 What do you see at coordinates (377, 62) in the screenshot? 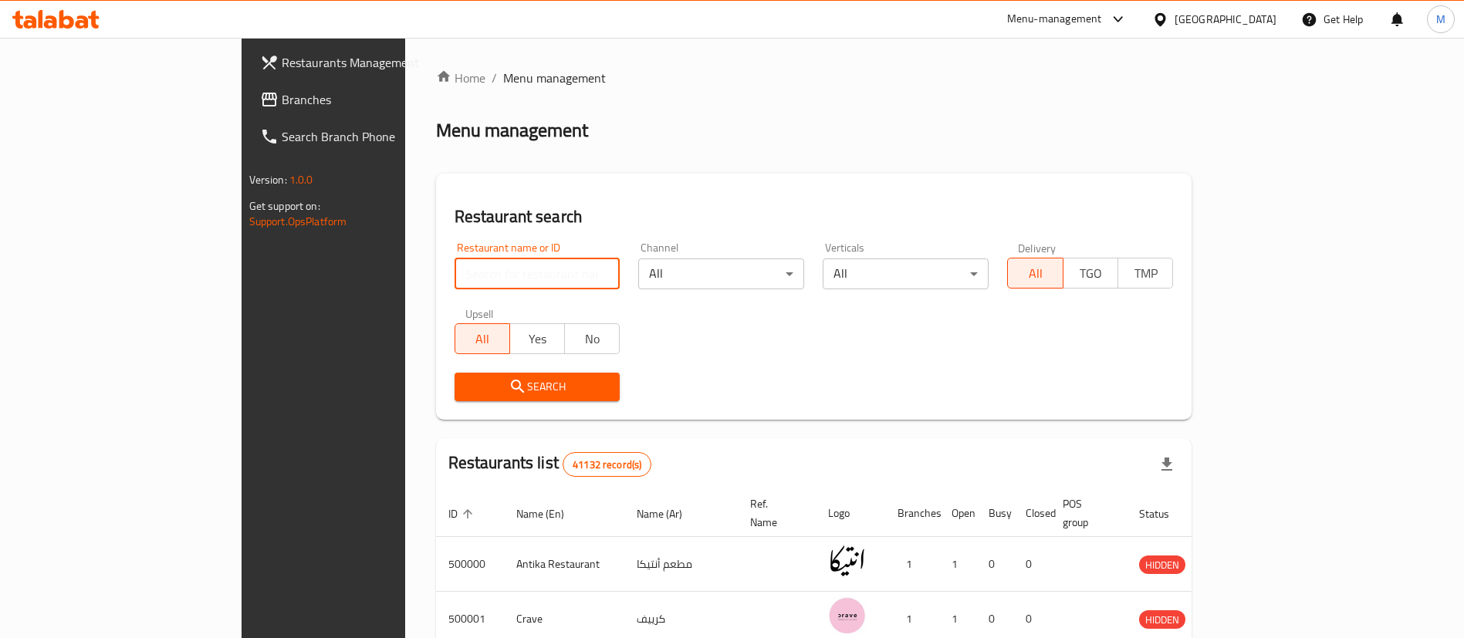
I see `span: Restaurants Management` at bounding box center [377, 62].